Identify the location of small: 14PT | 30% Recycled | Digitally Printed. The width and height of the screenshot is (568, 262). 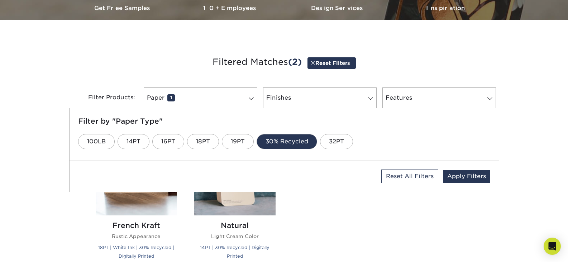
(235, 252).